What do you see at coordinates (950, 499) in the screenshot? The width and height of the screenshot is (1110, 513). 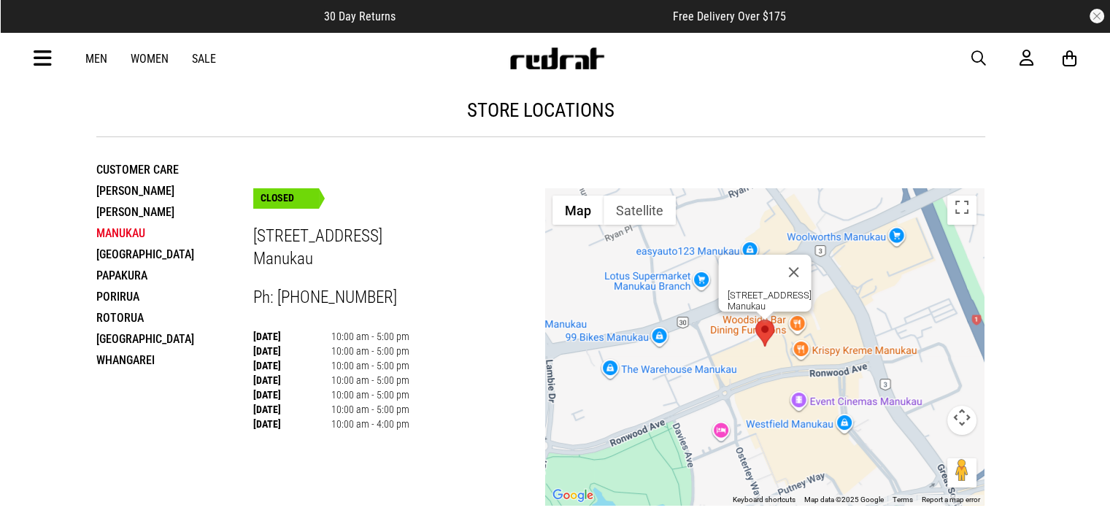 I see `a: Report a map error` at bounding box center [950, 499].